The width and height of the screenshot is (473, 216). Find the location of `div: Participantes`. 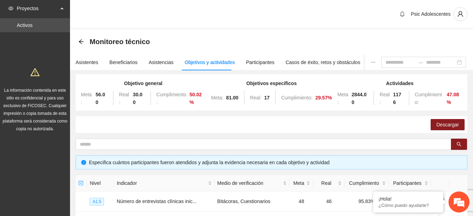

div: Participantes is located at coordinates (260, 62).